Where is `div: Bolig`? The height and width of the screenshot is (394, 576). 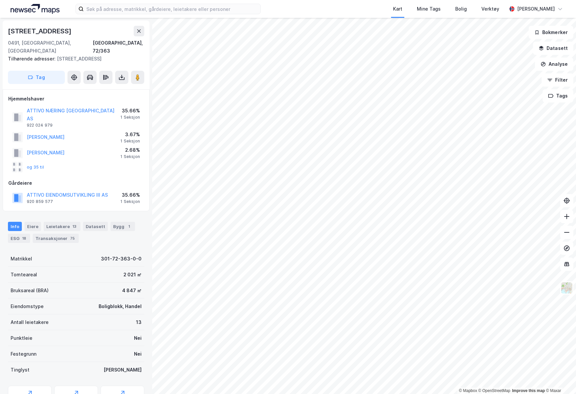 div: Bolig is located at coordinates (461, 9).